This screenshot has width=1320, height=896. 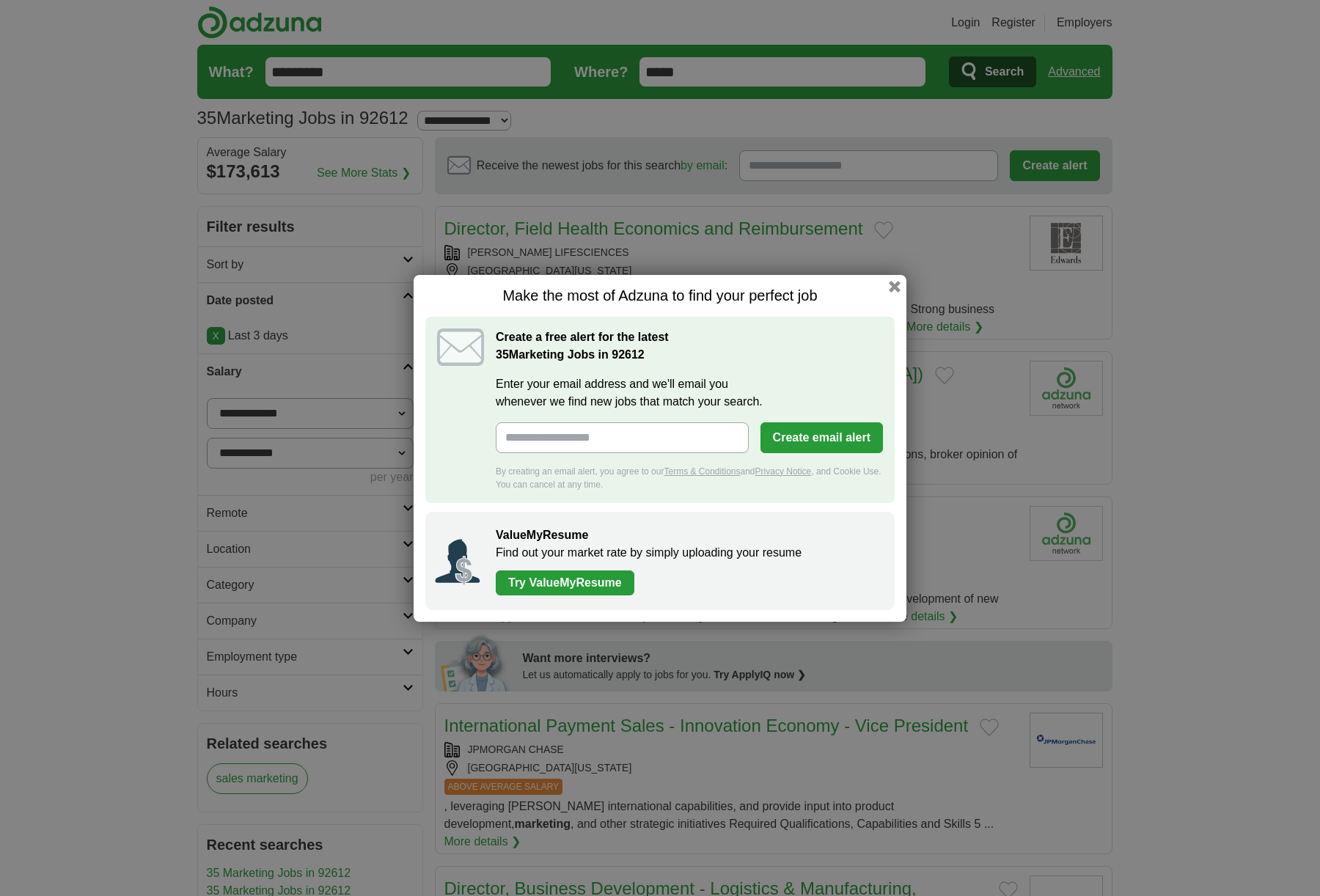 What do you see at coordinates (660, 295) in the screenshot?
I see `h1: Make the most of Adzuna to find your perfect job` at bounding box center [660, 295].